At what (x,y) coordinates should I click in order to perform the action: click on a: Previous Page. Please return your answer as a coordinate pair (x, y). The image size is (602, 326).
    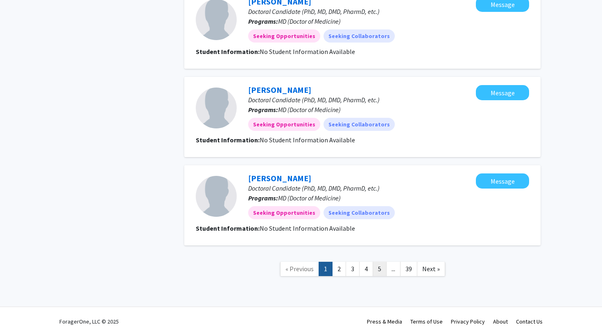
    Looking at the image, I should click on (299, 269).